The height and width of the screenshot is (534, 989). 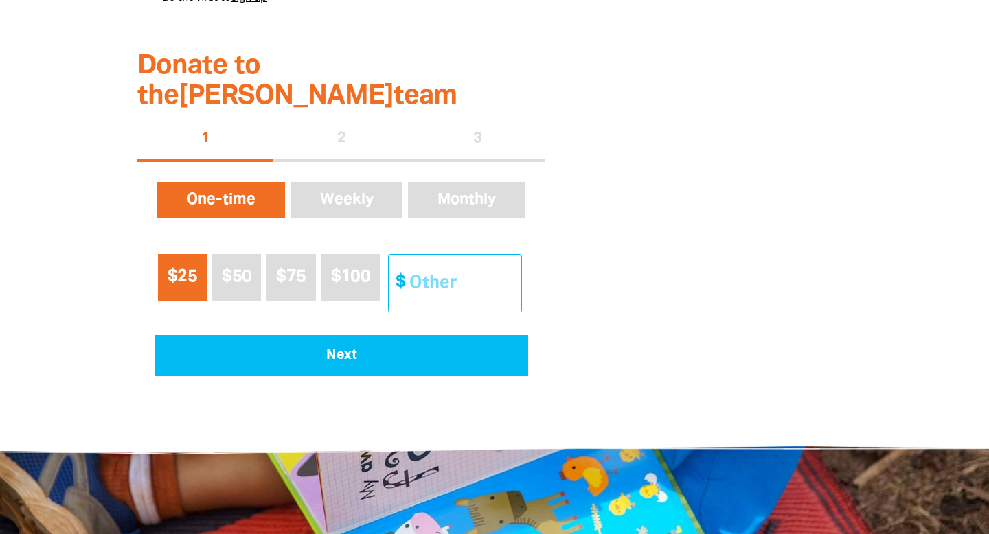 I want to click on span: $75, so click(x=290, y=277).